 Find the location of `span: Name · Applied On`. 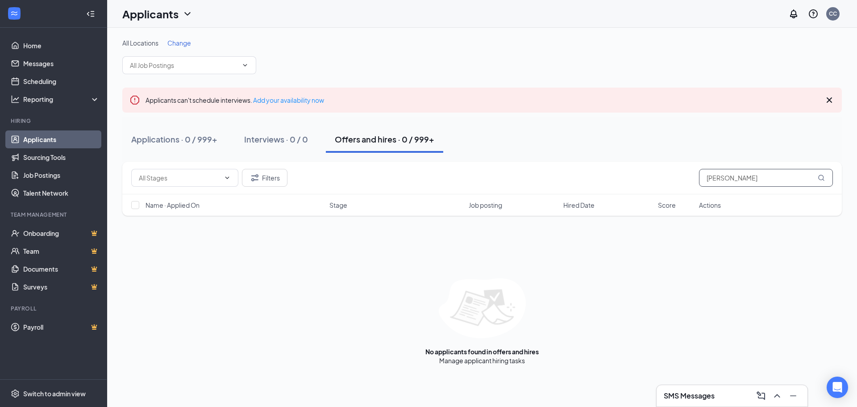

span: Name · Applied On is located at coordinates (172, 205).